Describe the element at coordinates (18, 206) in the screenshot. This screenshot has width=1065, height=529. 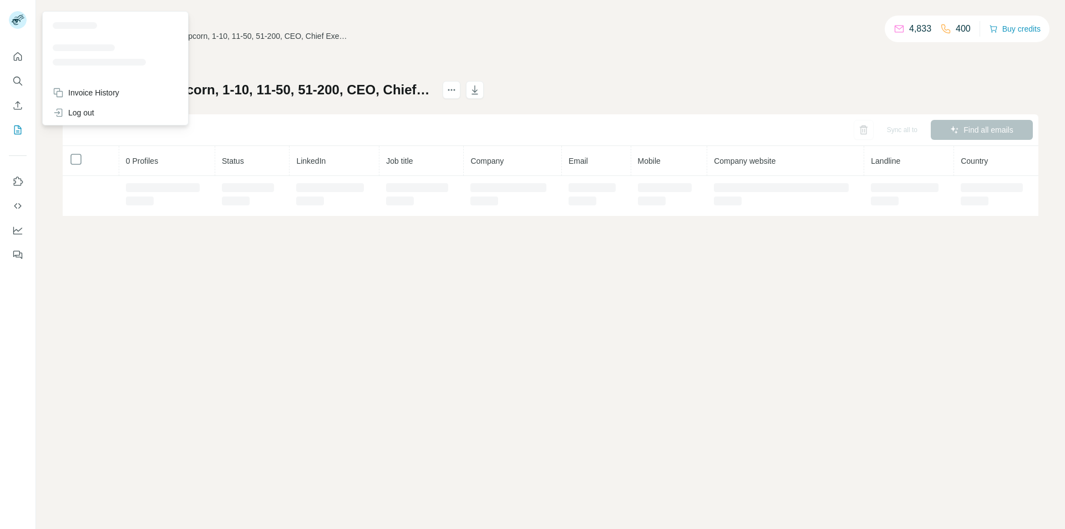
I see `button: Use Surfe API` at that location.